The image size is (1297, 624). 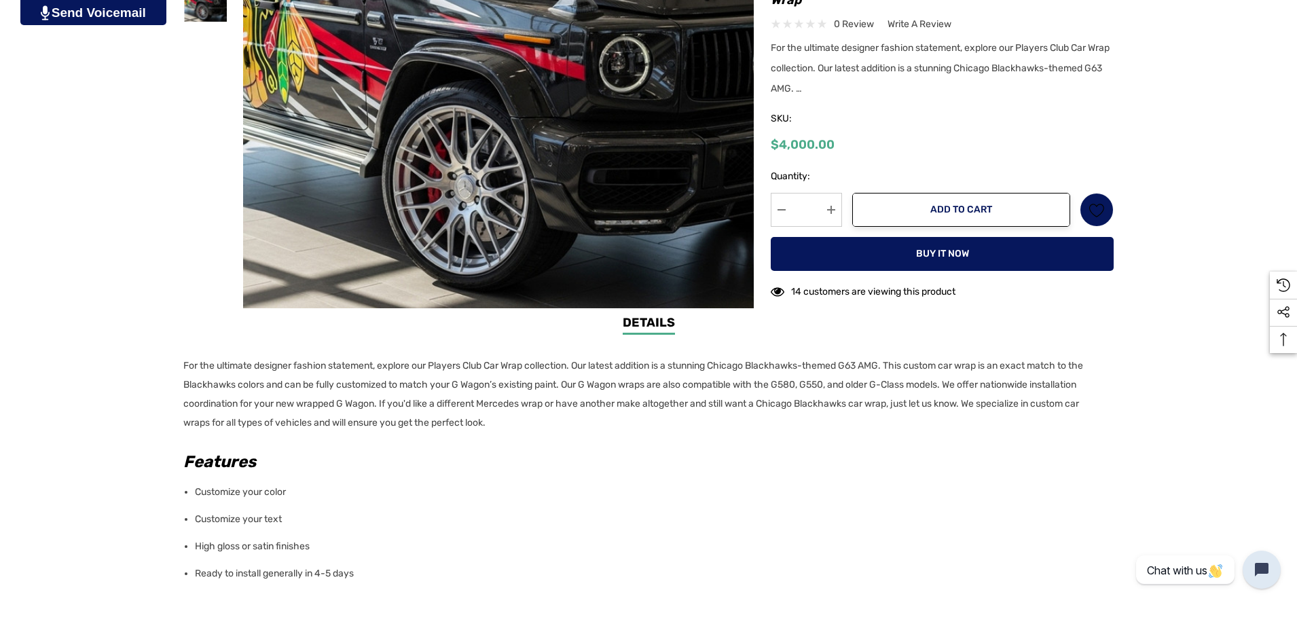 What do you see at coordinates (650, 492) in the screenshot?
I see `li: Customize your color` at bounding box center [650, 492].